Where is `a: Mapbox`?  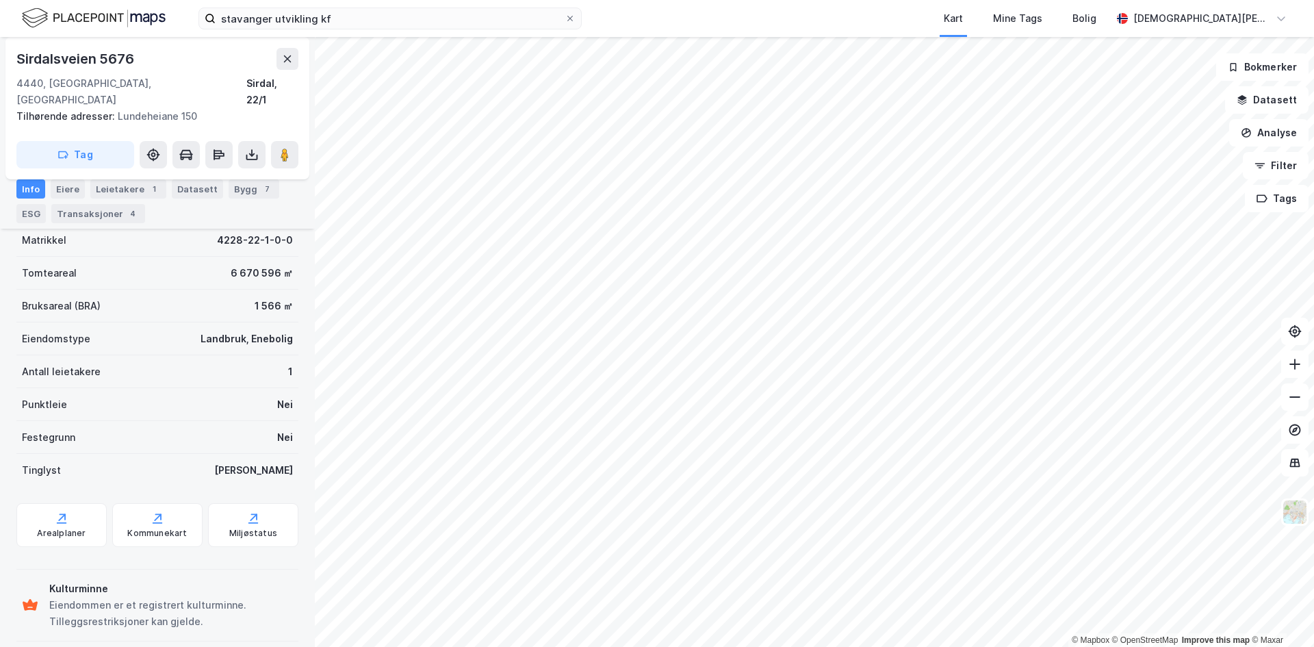 a: Mapbox is located at coordinates (1090, 640).